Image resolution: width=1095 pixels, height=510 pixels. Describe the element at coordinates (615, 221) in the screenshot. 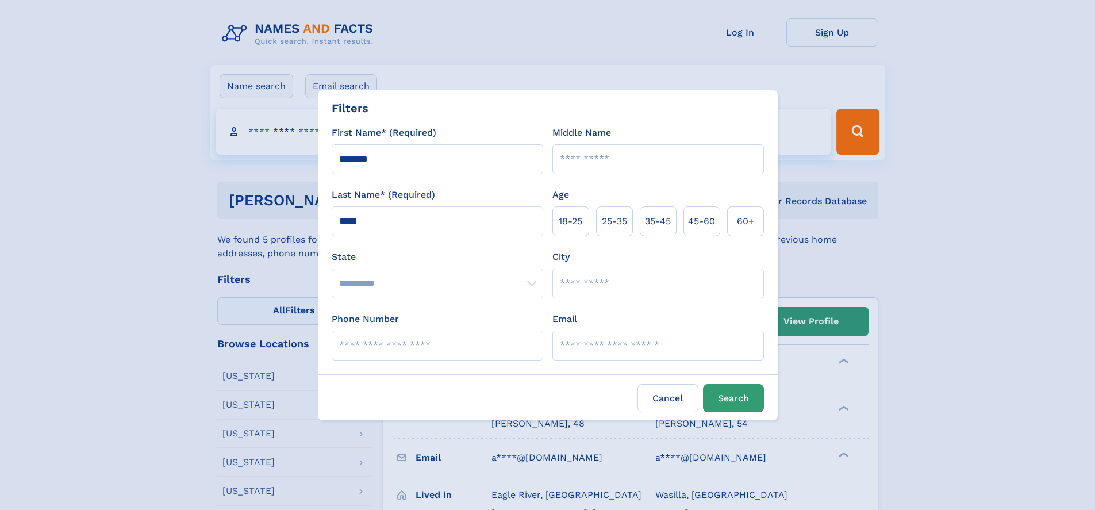

I see `span: 25‑35` at that location.